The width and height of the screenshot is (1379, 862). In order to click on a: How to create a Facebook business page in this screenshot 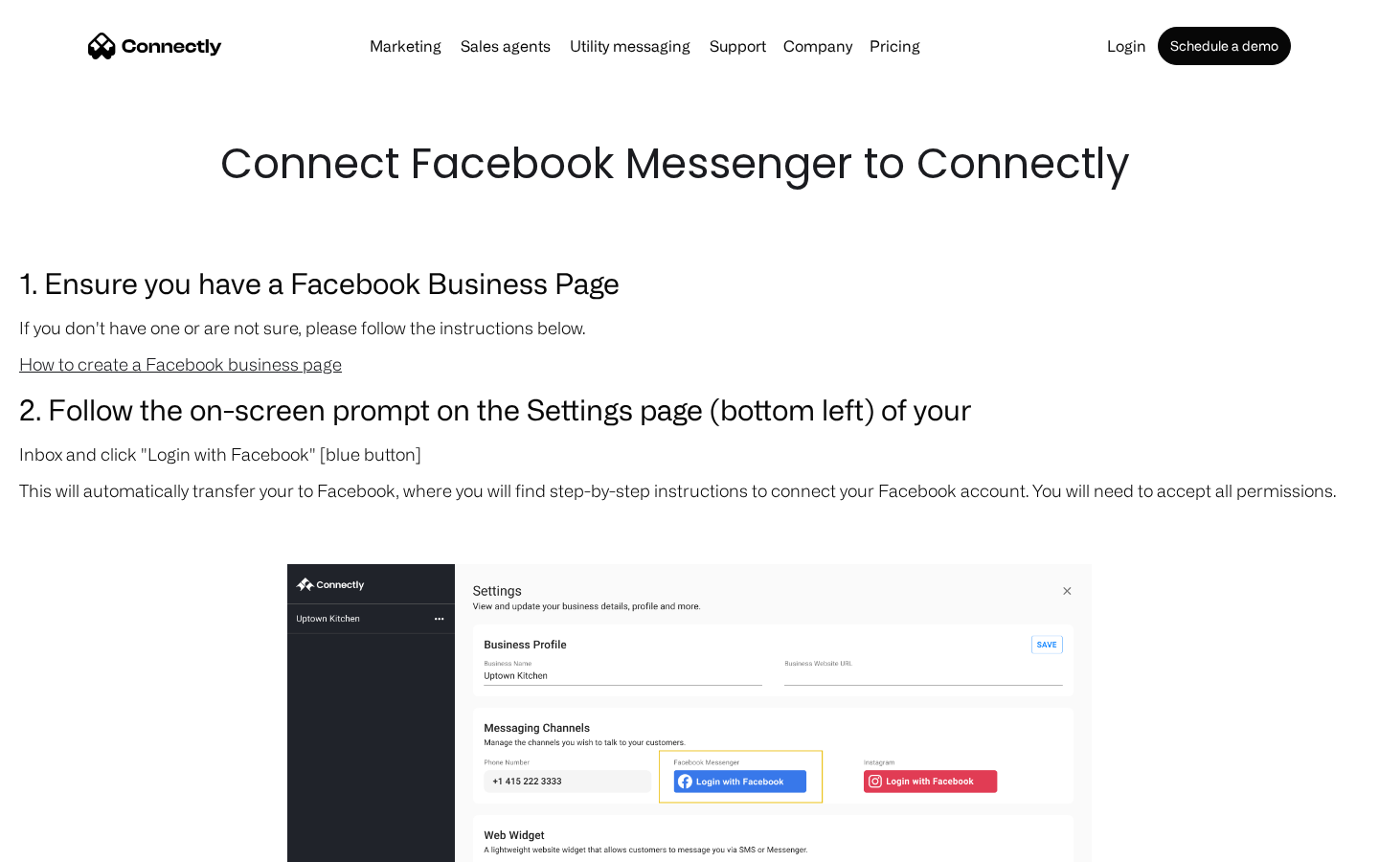, I will do `click(180, 364)`.